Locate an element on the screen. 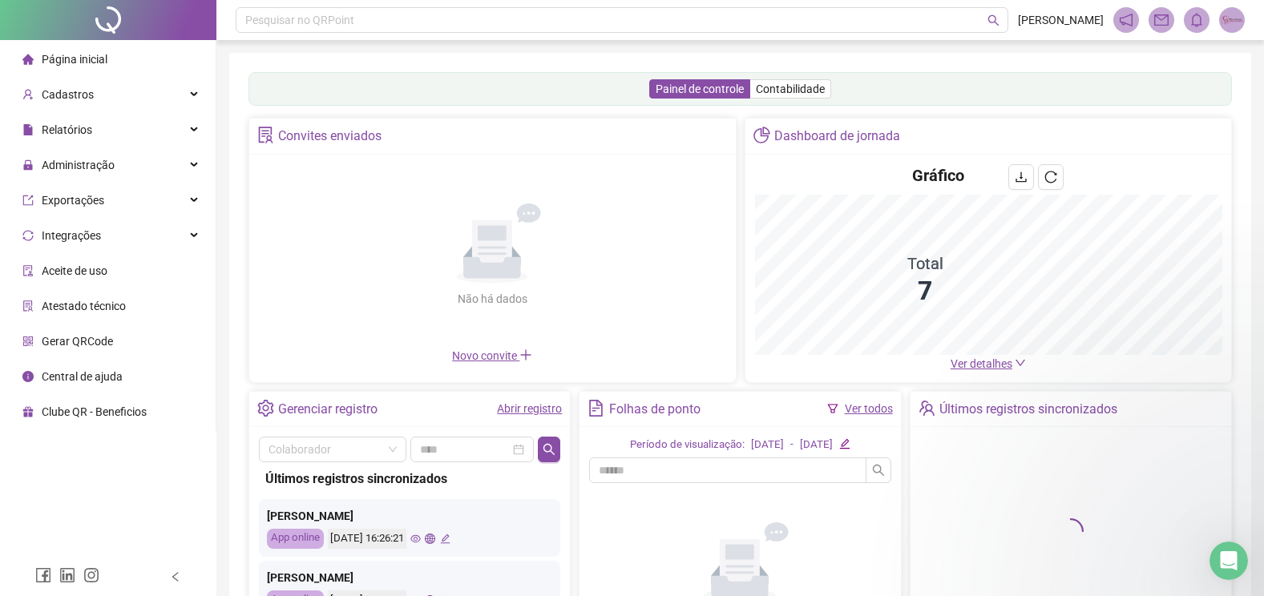  span: qrcode is located at coordinates (28, 342).